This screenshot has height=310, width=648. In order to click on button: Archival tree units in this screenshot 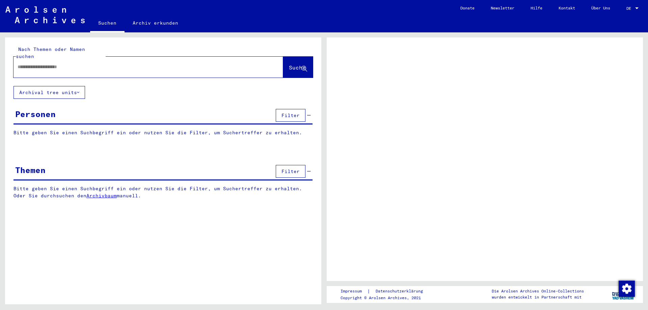, I will do `click(49, 93)`.